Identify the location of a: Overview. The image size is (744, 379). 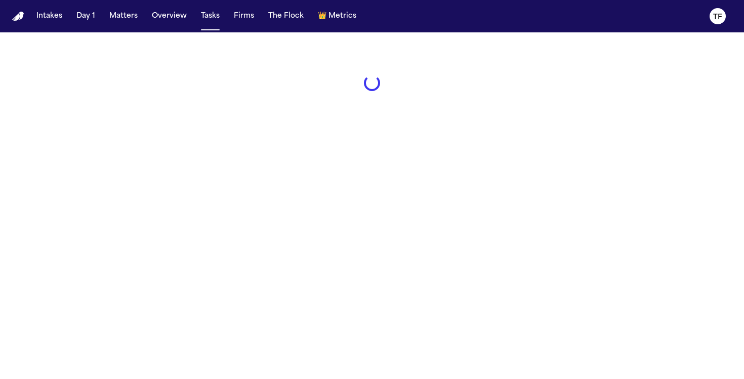
(169, 16).